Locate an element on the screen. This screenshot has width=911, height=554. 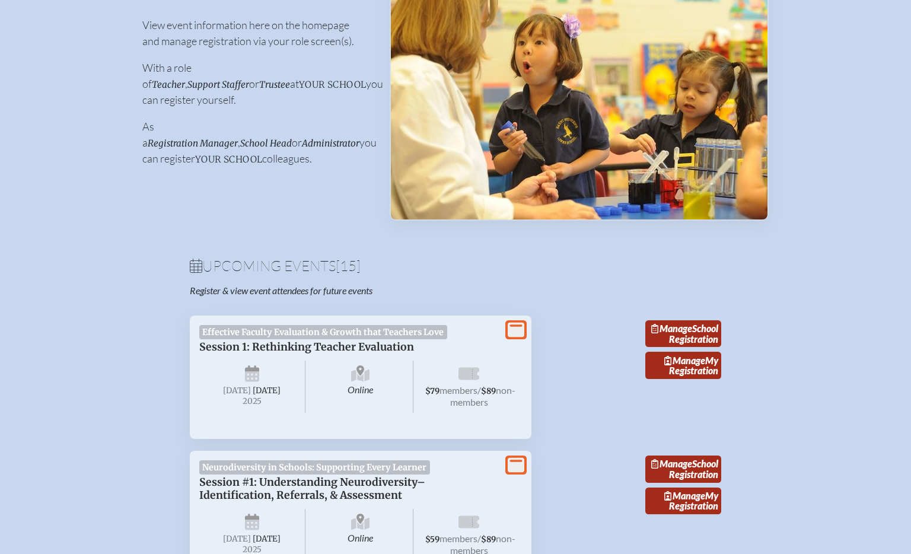
span: Session 1: Rethinking Teacher Evaluation is located at coordinates (307, 347).